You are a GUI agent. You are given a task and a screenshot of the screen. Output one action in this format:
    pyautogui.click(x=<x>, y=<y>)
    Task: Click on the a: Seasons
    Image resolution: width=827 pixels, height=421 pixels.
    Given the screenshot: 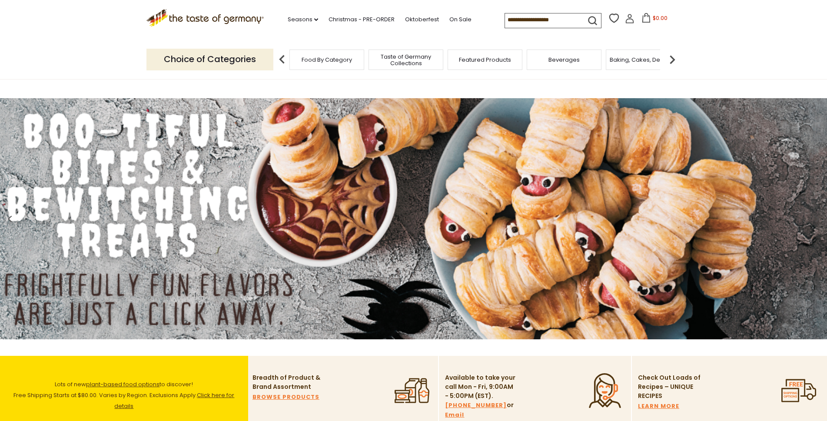 What is the action you would take?
    pyautogui.click(x=303, y=20)
    